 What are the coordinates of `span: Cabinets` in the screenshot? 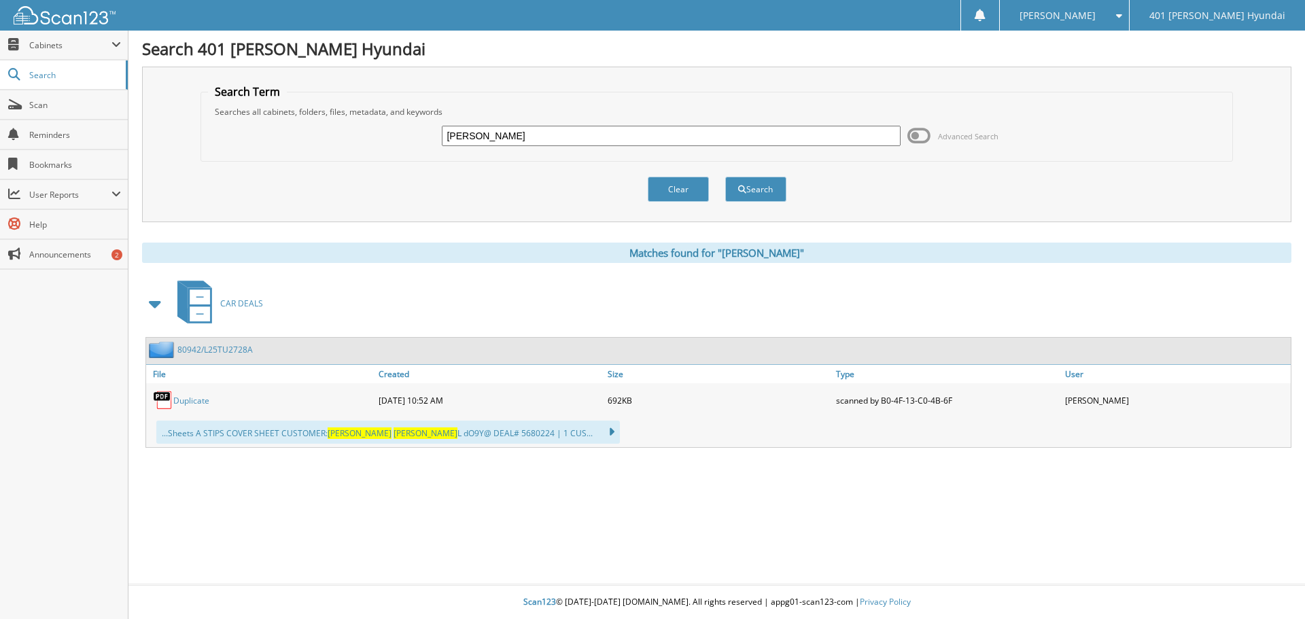 It's located at (70, 45).